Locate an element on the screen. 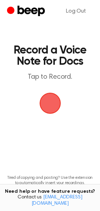 This screenshot has height=211, width=100. h1: Record a Voice Note for Docs is located at coordinates (50, 56).